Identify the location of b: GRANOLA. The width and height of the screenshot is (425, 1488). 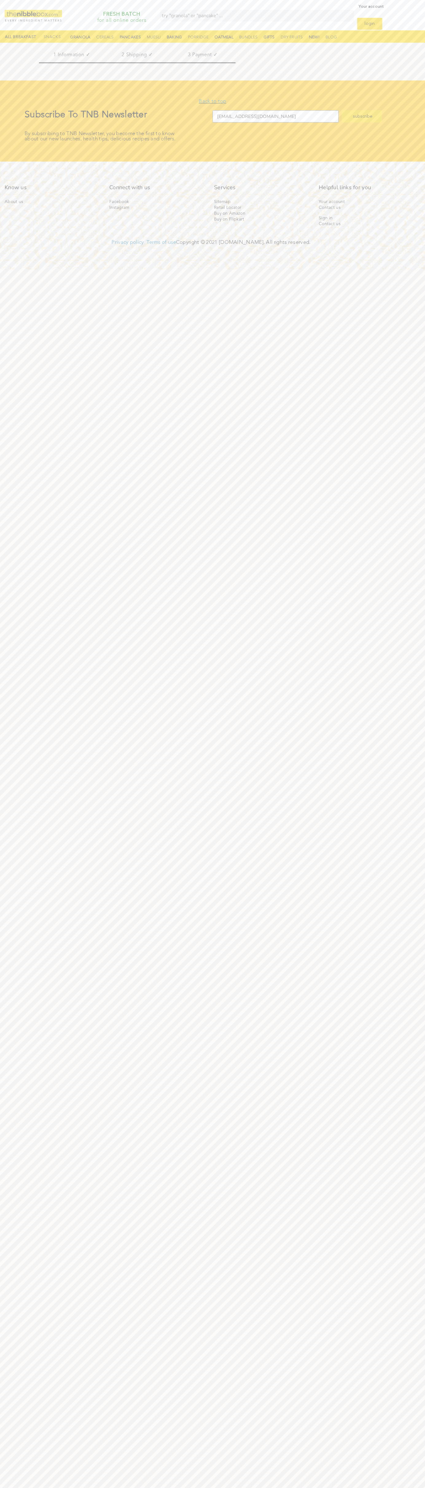
(80, 37).